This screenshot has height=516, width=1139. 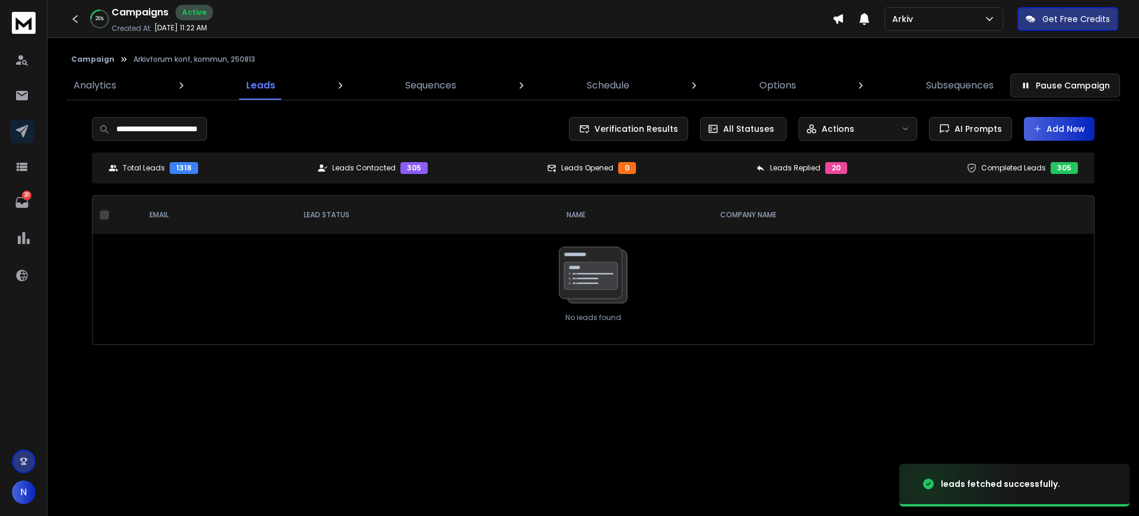 I want to click on th: NAME, so click(x=634, y=215).